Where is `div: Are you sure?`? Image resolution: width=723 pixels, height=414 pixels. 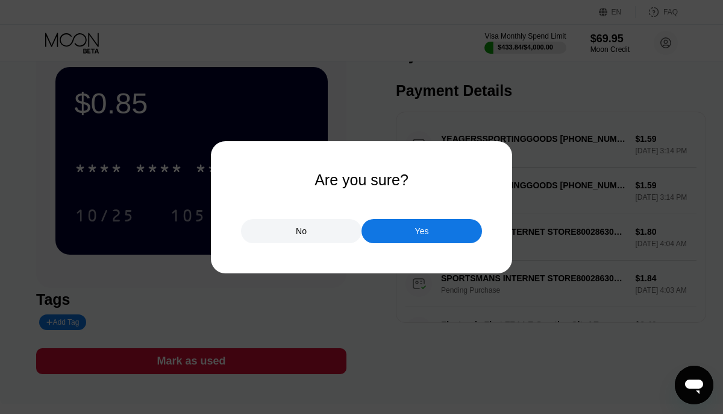
div: Are you sure? is located at coordinates (362, 180).